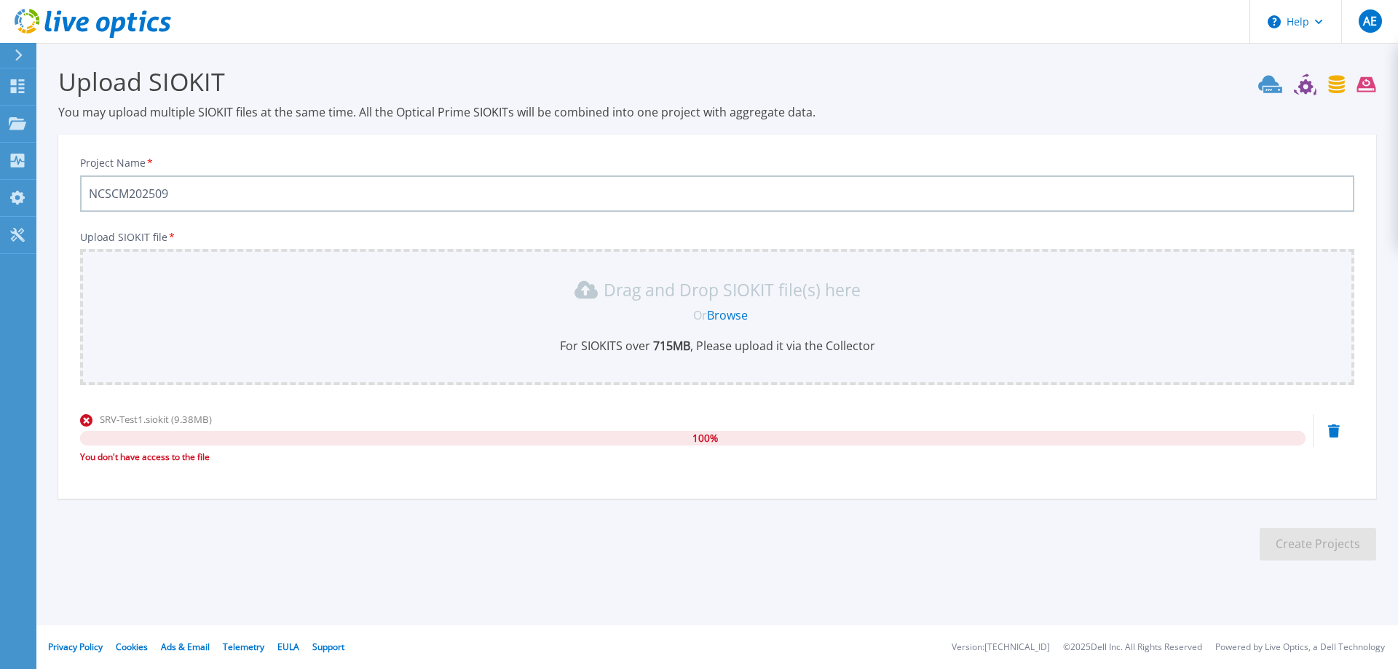 The image size is (1398, 669). Describe the element at coordinates (75, 647) in the screenshot. I see `a: Privacy Policy` at that location.